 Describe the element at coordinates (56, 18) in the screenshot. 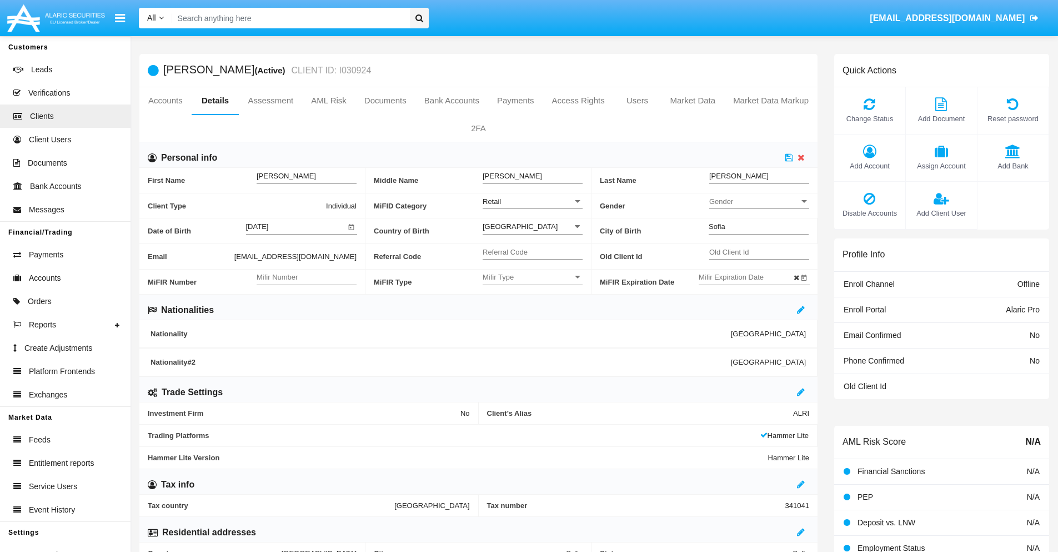

I see `img: Logo image` at that location.